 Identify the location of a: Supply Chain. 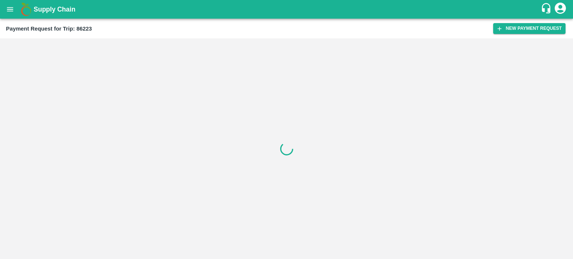
(287, 9).